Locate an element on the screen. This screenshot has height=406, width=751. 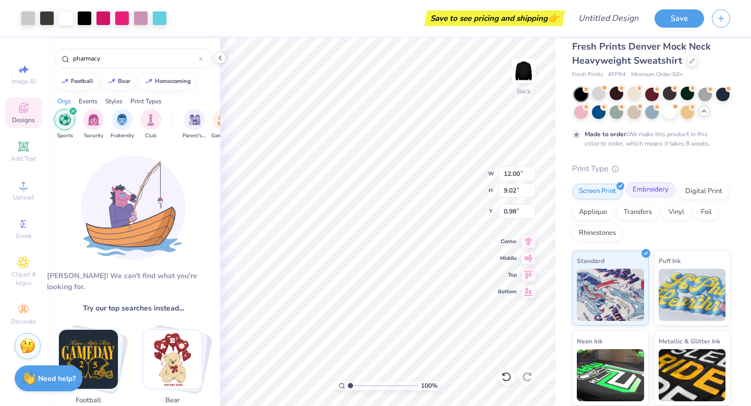
div: Embroidery is located at coordinates (650, 190).